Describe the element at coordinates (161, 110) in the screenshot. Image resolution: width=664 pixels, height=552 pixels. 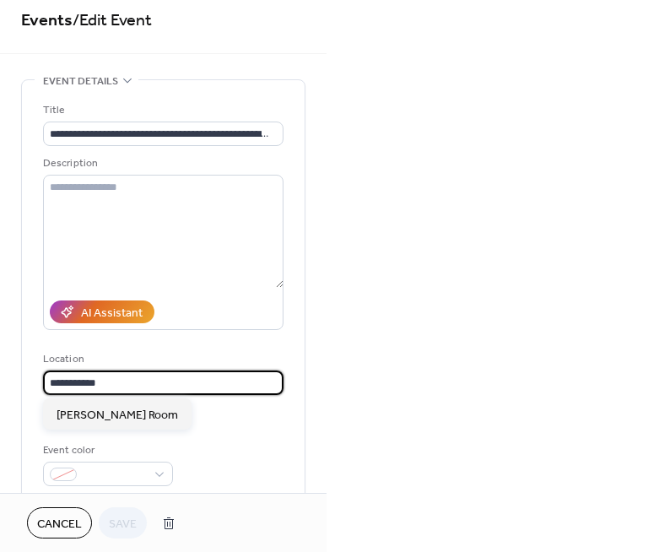
I see `div: Title` at that location.